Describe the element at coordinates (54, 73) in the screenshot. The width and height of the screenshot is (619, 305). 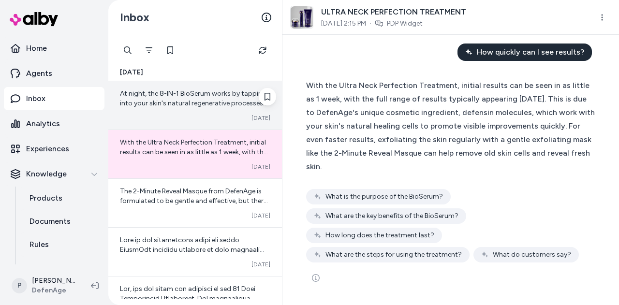
I see `a: Agents` at that location.